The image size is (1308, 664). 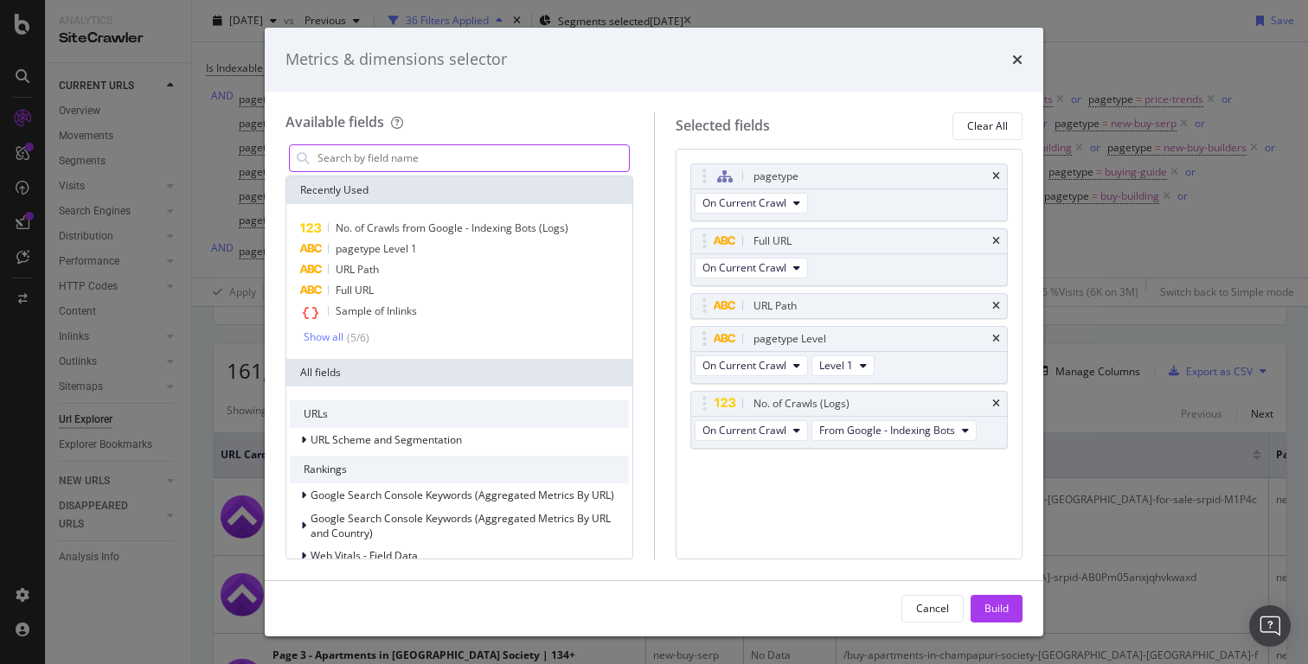 What do you see at coordinates (850, 355) in the screenshot?
I see `div: pagetype LeveltimesOn Current CrawlLevel 1` at bounding box center [850, 355].